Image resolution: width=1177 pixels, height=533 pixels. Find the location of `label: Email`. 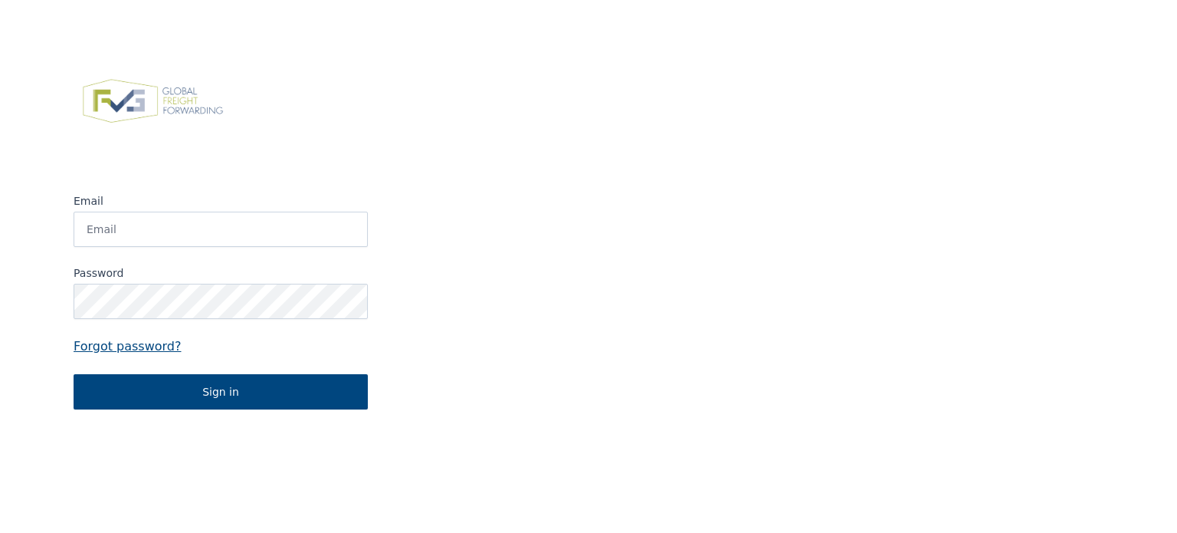

label: Email is located at coordinates (221, 201).